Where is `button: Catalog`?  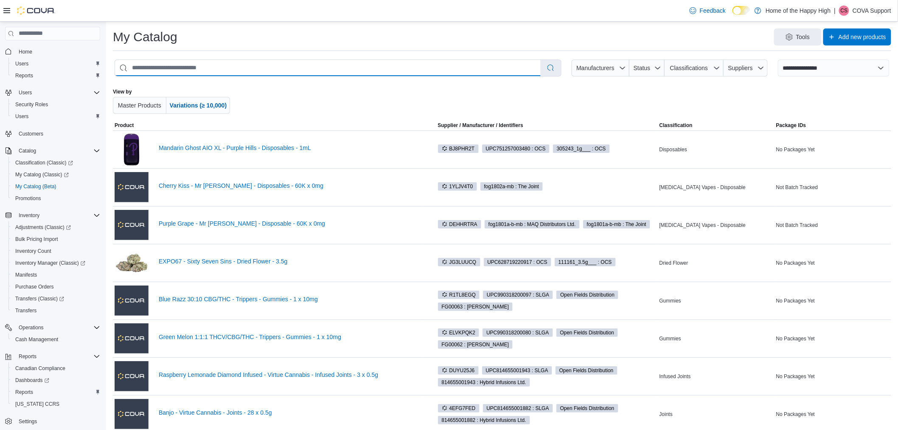 button: Catalog is located at coordinates (53, 151).